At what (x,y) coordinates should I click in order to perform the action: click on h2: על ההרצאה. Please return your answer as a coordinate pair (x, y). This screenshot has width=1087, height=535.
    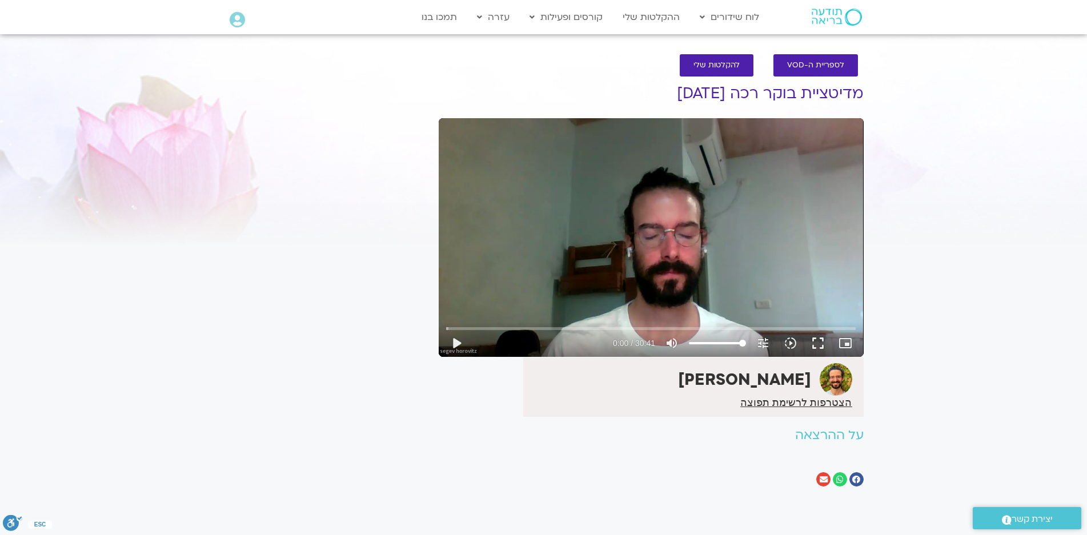
    Looking at the image, I should click on (651, 435).